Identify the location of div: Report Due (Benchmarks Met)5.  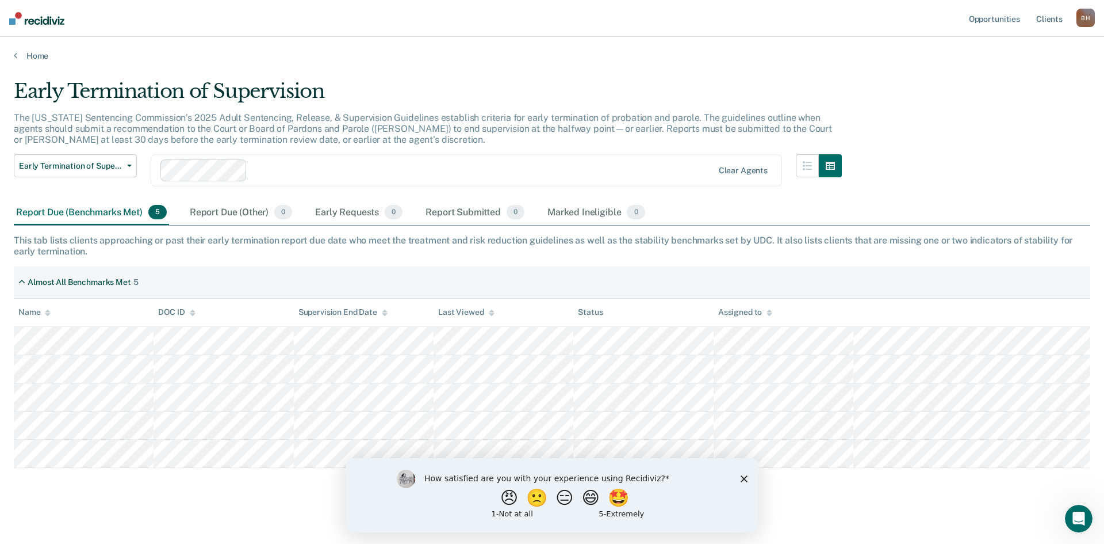
(91, 213).